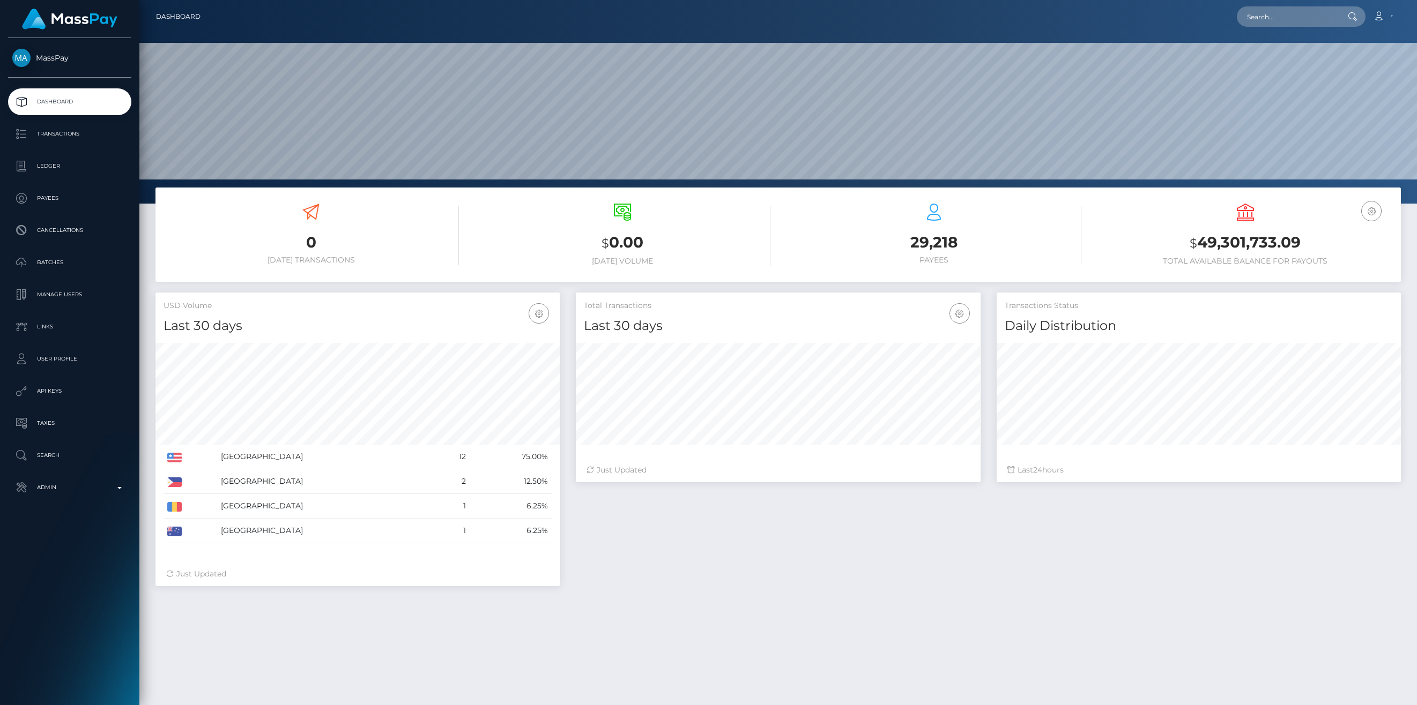  What do you see at coordinates (510, 482) in the screenshot?
I see `td: 12.50%` at bounding box center [510, 482].